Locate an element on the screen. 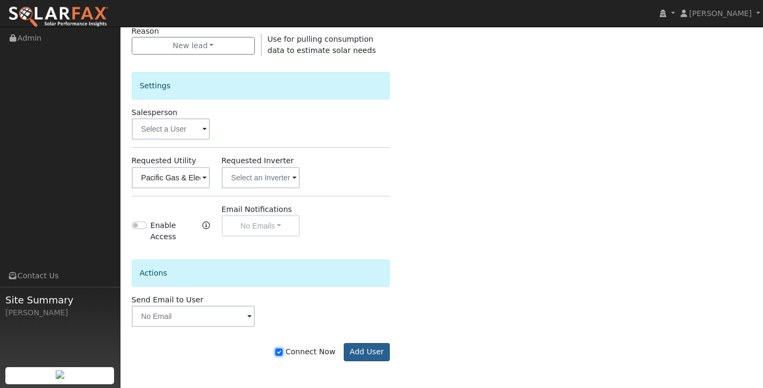  label: Send Email to User is located at coordinates (168, 300).